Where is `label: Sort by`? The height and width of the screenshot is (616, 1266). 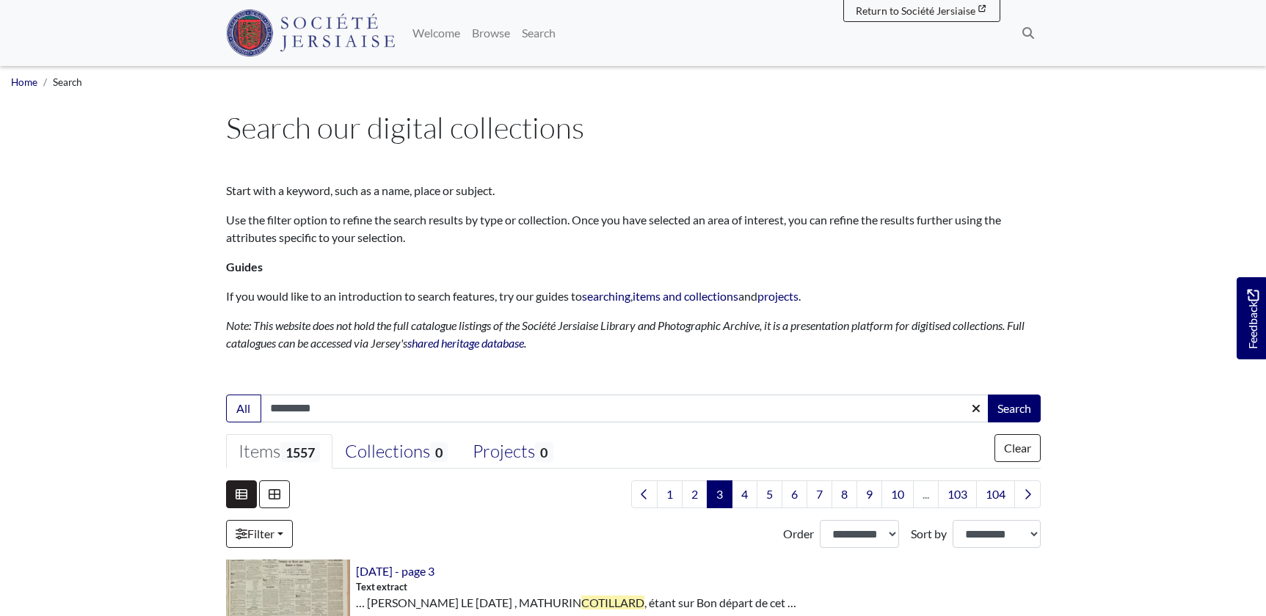
label: Sort by is located at coordinates (928, 534).